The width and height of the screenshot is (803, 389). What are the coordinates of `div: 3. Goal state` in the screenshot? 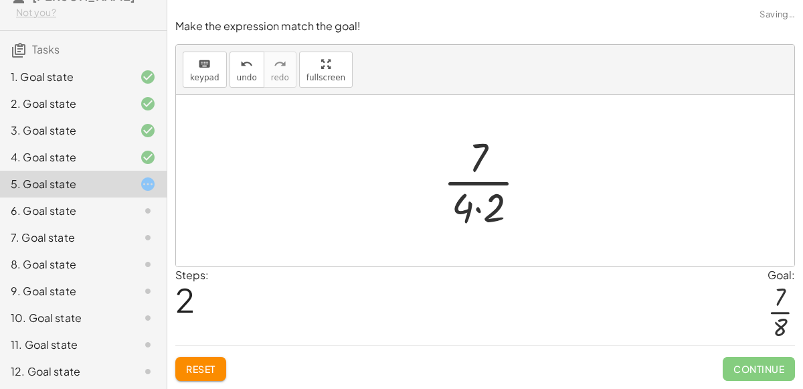 It's located at (64, 130).